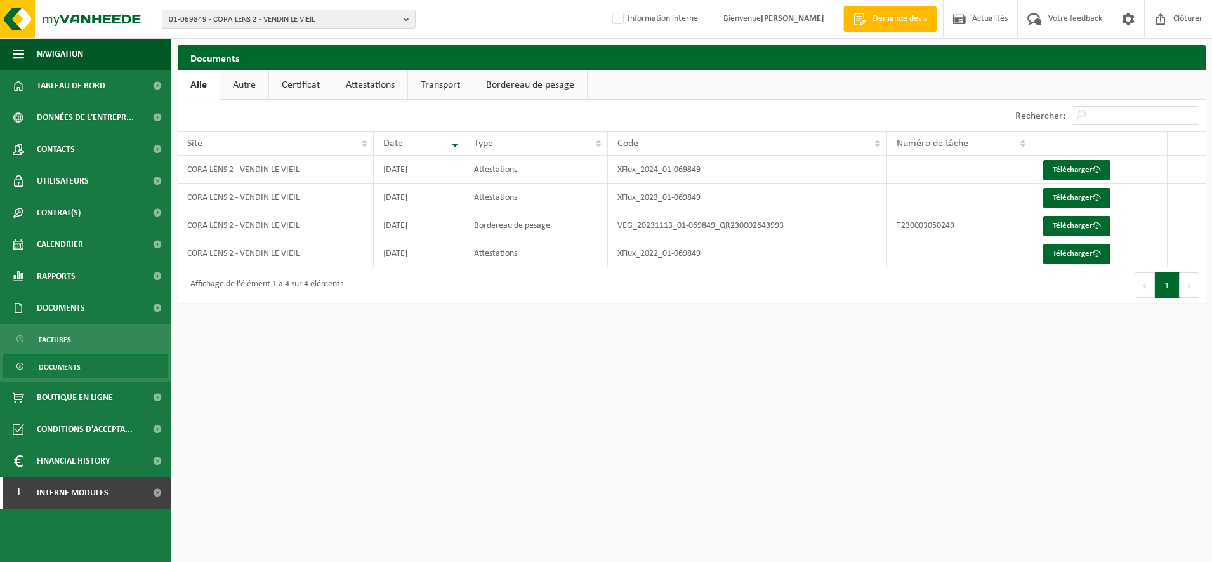 Image resolution: width=1212 pixels, height=562 pixels. I want to click on a: Transport, so click(440, 85).